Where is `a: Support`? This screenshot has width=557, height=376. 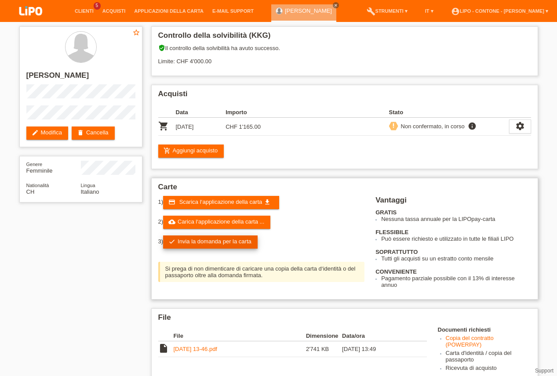
a: Support is located at coordinates (544, 371).